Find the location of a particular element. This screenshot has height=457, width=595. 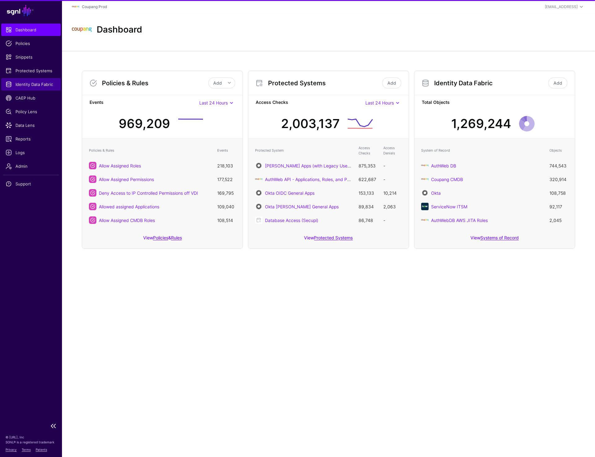

strong: Total Objects is located at coordinates (495, 103).